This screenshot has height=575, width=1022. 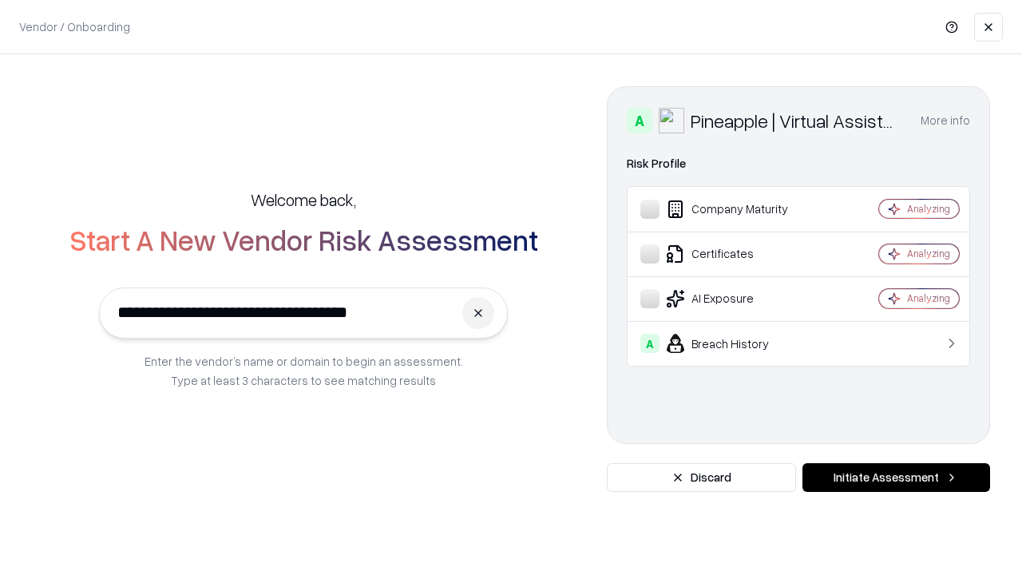 I want to click on div: Risk Profile, so click(x=798, y=164).